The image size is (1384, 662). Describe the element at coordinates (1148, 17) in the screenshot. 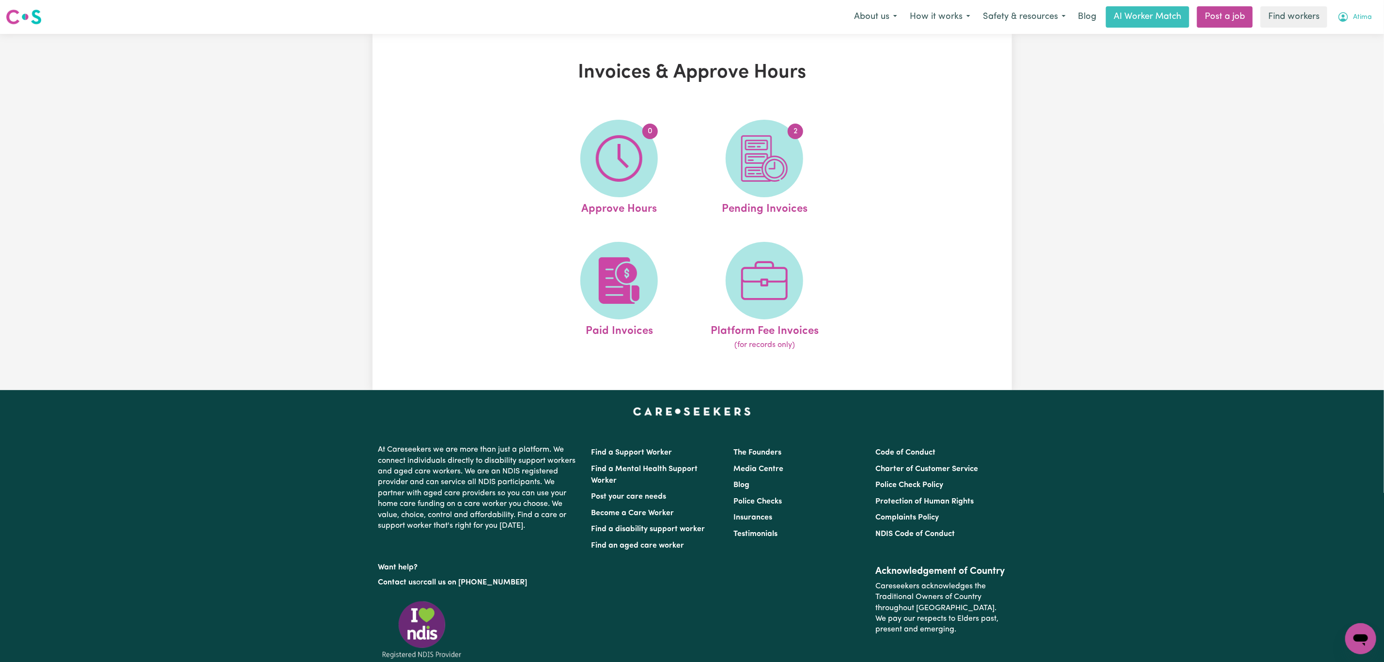

I see `a: AI Worker Match` at that location.